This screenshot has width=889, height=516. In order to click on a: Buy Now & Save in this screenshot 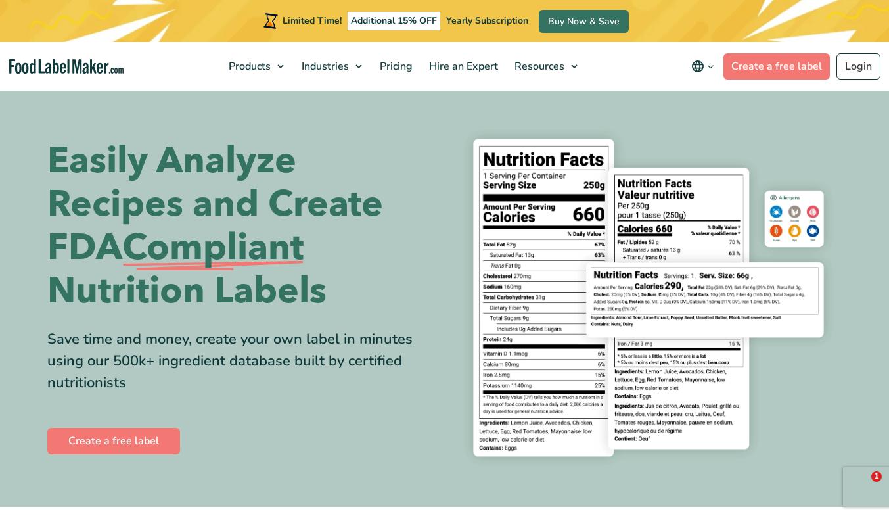, I will do `click(584, 21)`.